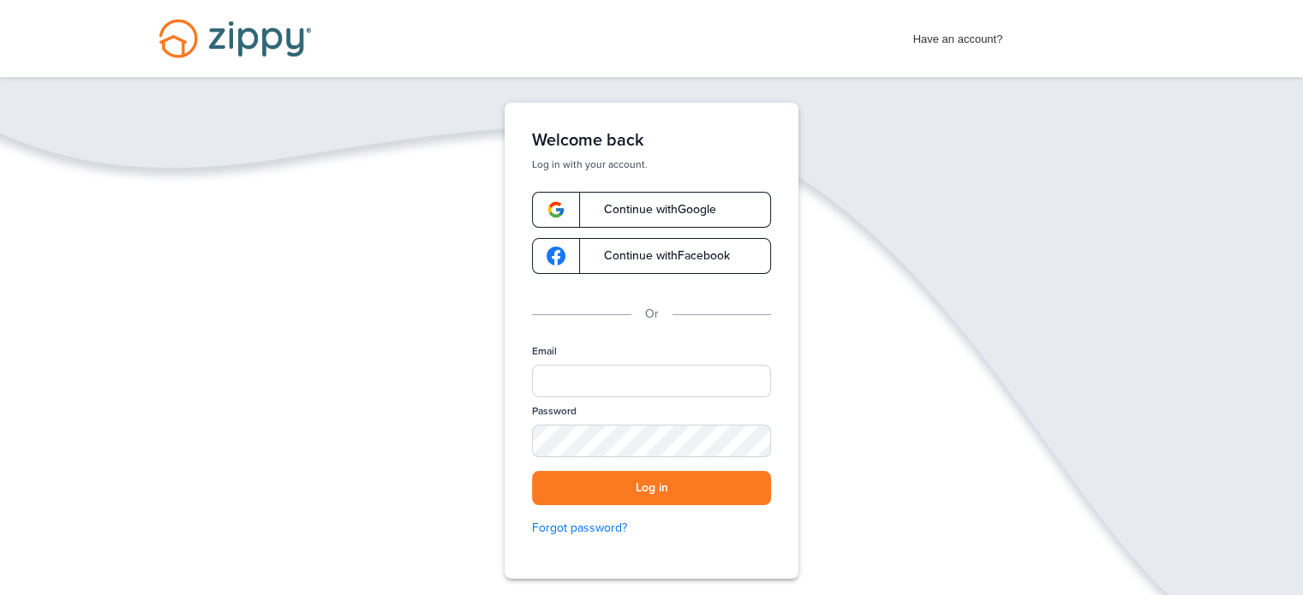  I want to click on p: Log in with your account., so click(651, 164).